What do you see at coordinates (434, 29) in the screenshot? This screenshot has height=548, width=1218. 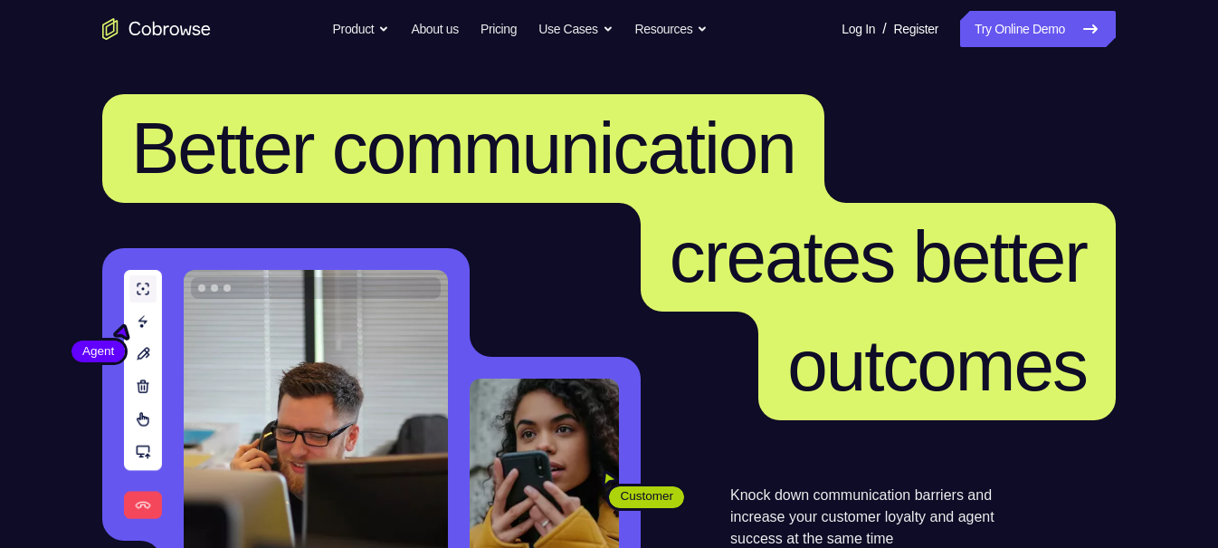 I see `a: About us` at bounding box center [434, 29].